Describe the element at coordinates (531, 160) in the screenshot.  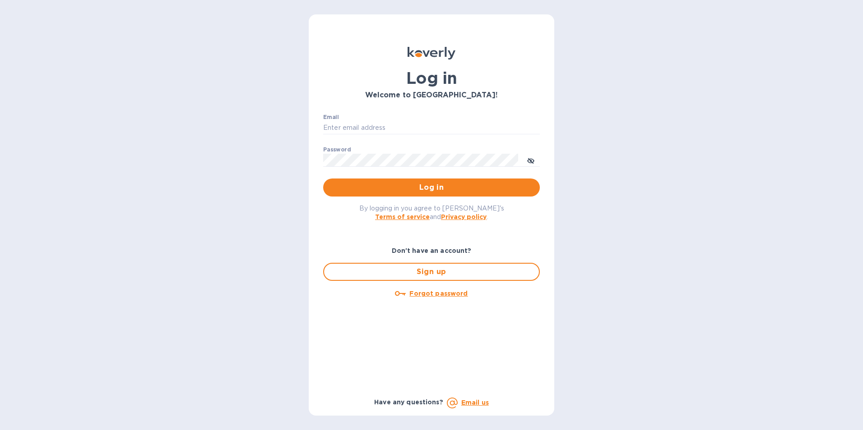
I see `button: toggle password visibility` at that location.